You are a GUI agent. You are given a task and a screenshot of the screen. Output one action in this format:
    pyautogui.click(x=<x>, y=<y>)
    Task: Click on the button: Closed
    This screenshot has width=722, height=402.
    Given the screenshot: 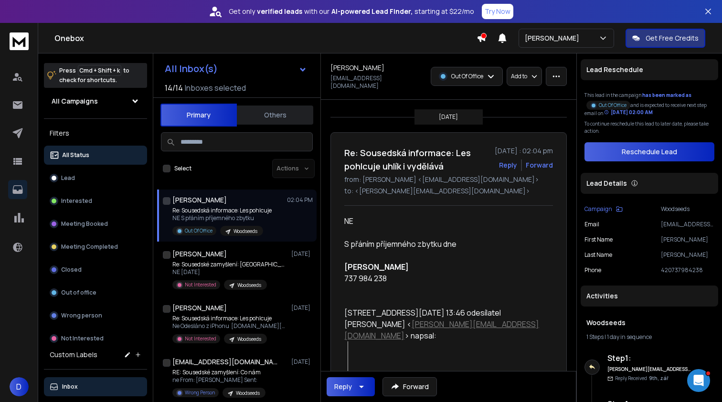 What is the action you would take?
    pyautogui.click(x=96, y=270)
    